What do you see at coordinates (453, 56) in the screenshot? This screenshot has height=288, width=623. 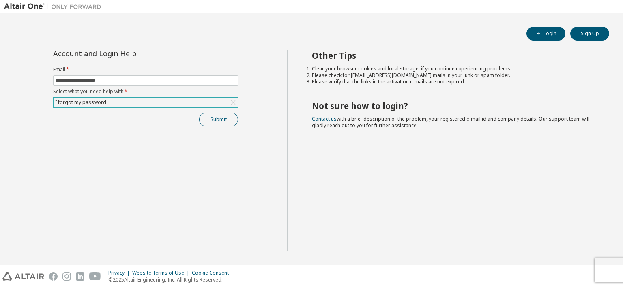 I see `h2: Other Tips` at bounding box center [453, 56].